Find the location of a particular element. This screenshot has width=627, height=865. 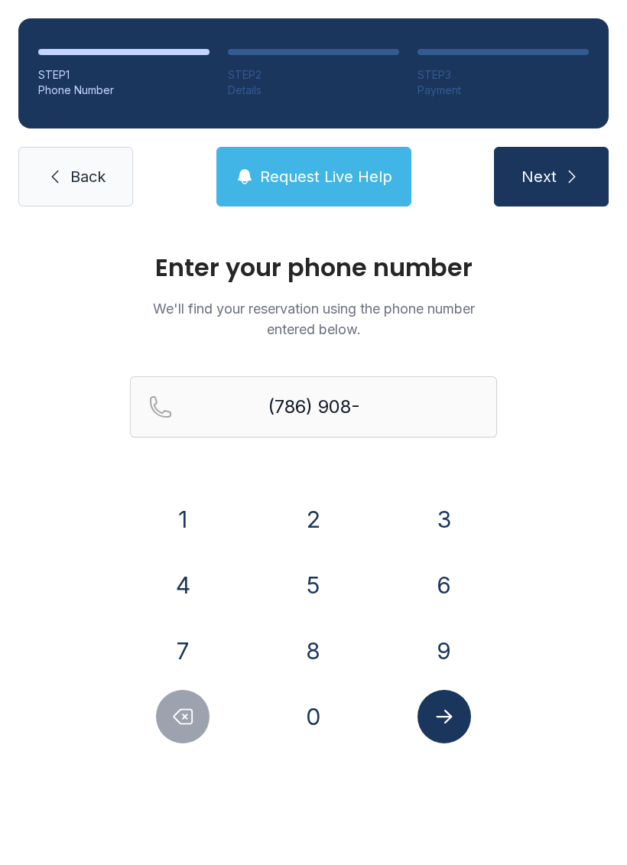

button: 3 is located at coordinates (444, 519).